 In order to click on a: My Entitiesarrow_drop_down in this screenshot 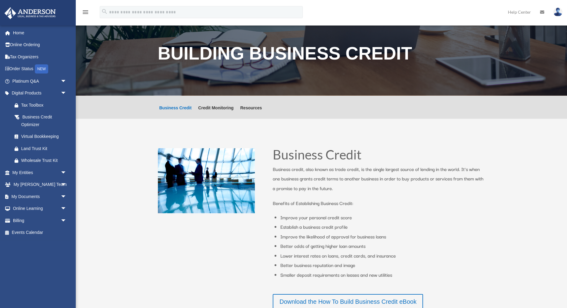, I will do `click(40, 172)`.